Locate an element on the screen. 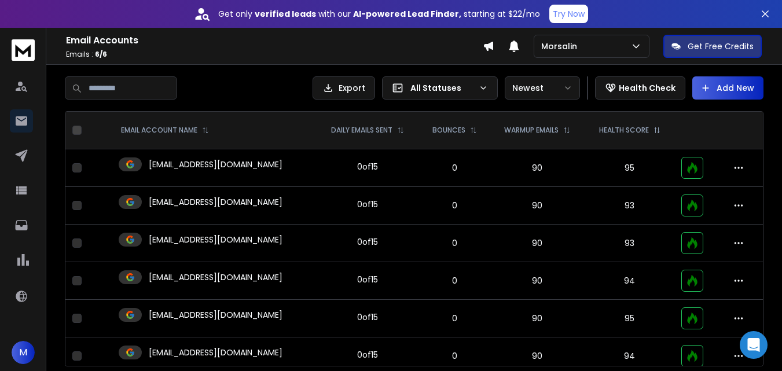 The height and width of the screenshot is (371, 782). button: M is located at coordinates (23, 353).